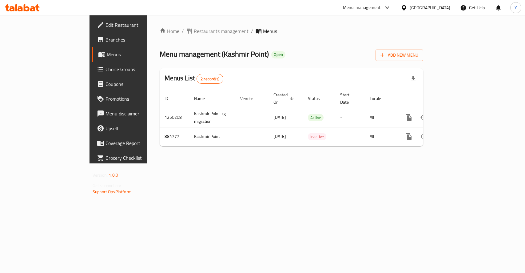  I want to click on div: Export file, so click(413, 79).